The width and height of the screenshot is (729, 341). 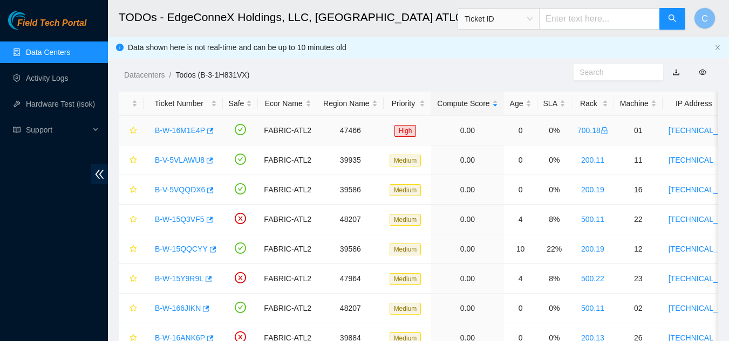 What do you see at coordinates (604, 131) in the screenshot?
I see `span: lock` at bounding box center [604, 131].